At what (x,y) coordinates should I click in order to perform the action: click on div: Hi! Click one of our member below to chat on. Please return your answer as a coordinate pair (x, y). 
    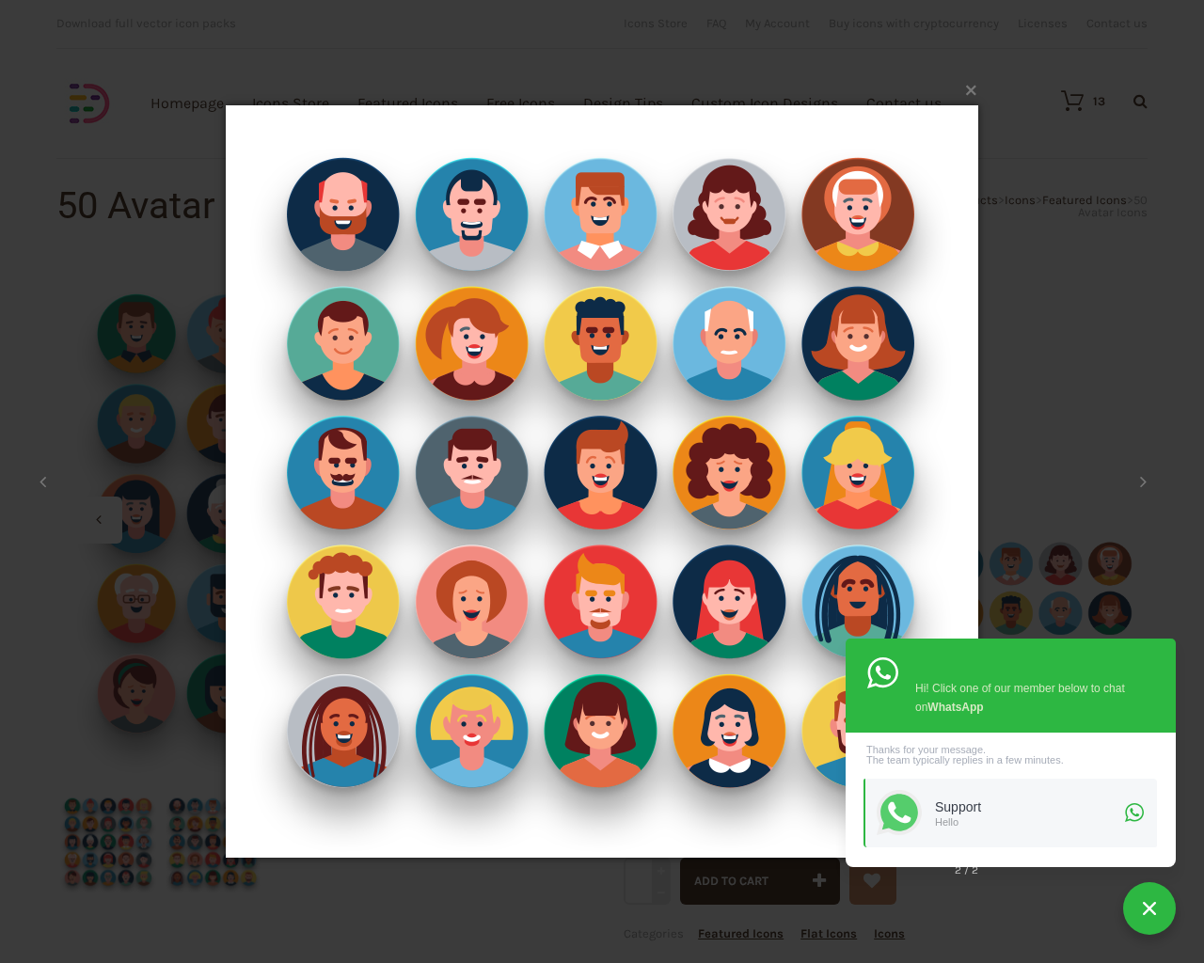
    Looking at the image, I should click on (1025, 696).